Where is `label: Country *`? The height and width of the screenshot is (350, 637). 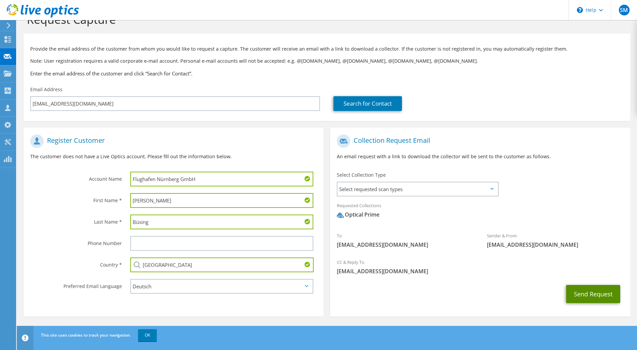 label: Country * is located at coordinates (76, 263).